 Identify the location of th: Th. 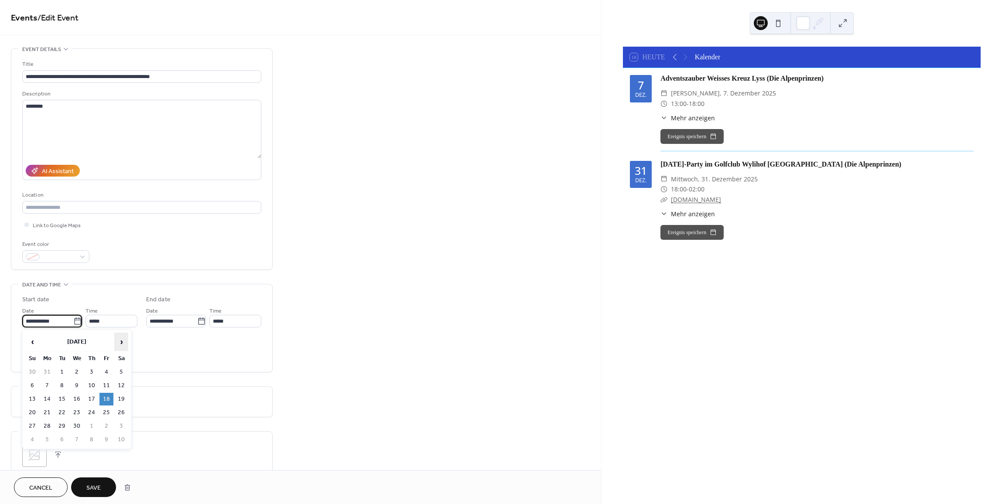
(92, 358).